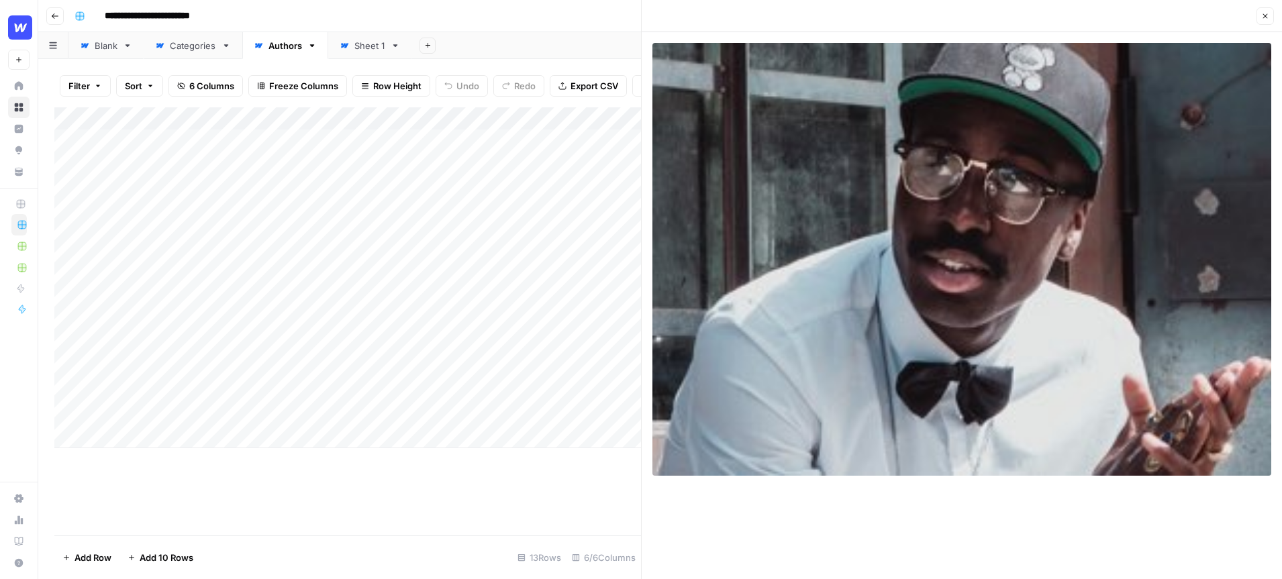 Image resolution: width=1282 pixels, height=579 pixels. I want to click on span: Add Row, so click(93, 558).